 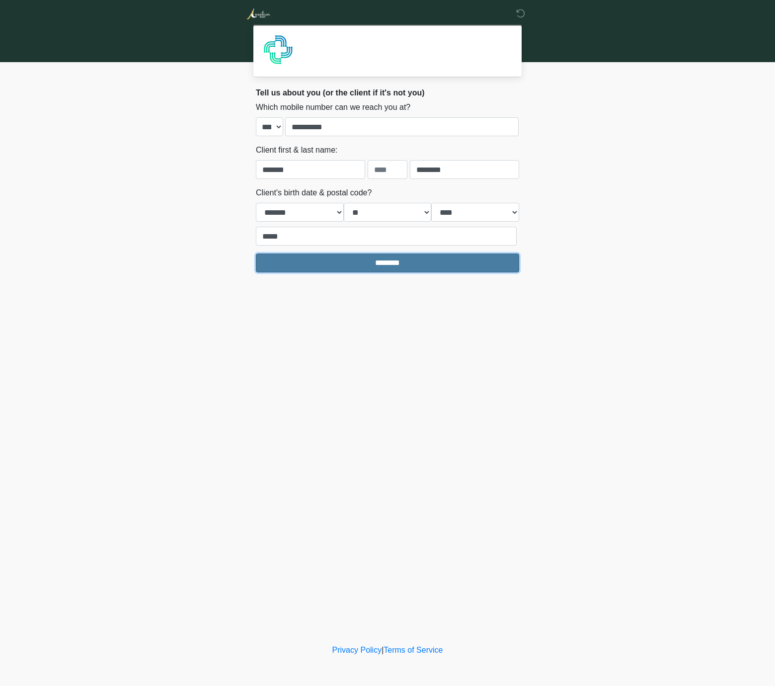 I want to click on h2: Tell us about you (or the client if it's not you), so click(x=388, y=92).